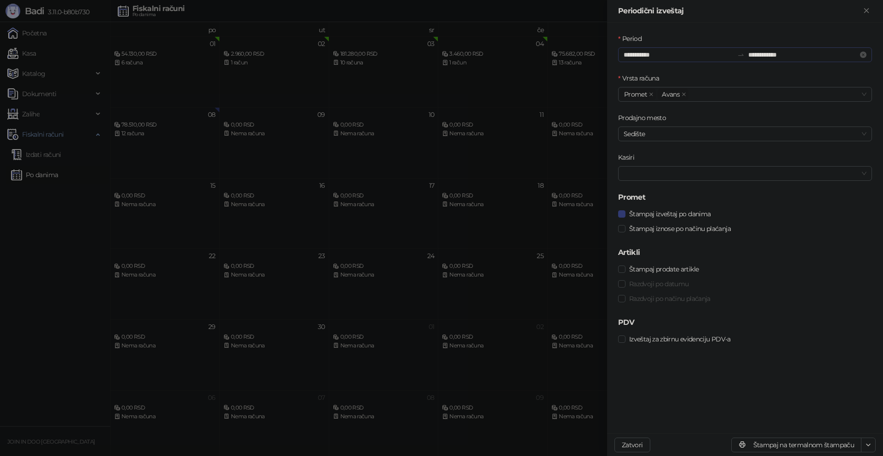 This screenshot has width=883, height=456. What do you see at coordinates (680, 229) in the screenshot?
I see `span: Štampaj iznose po načinu plaćanja` at bounding box center [680, 229].